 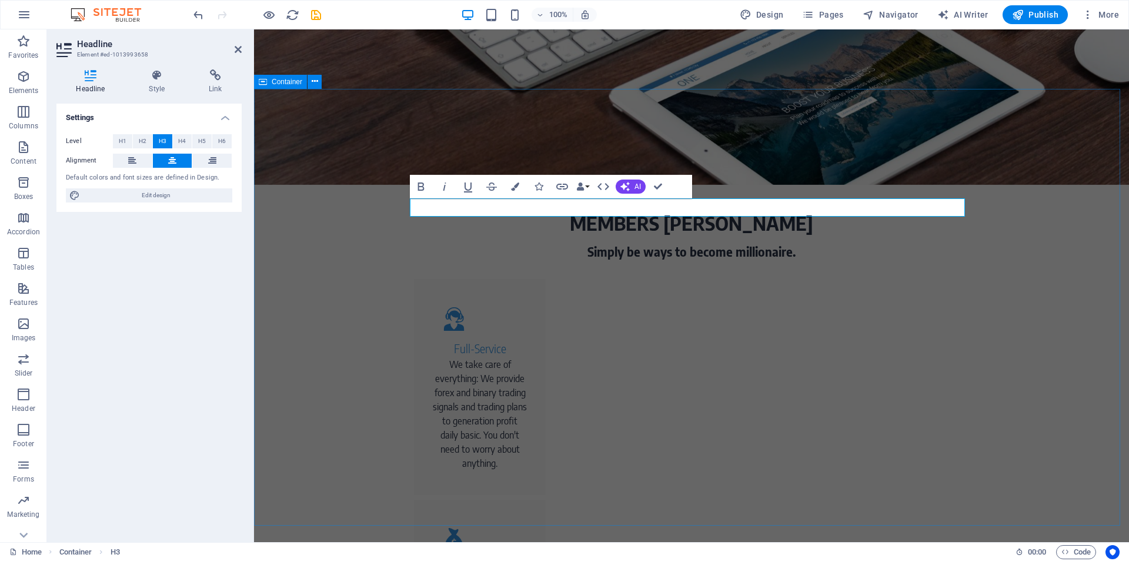 I want to click on p: Elements, so click(x=24, y=91).